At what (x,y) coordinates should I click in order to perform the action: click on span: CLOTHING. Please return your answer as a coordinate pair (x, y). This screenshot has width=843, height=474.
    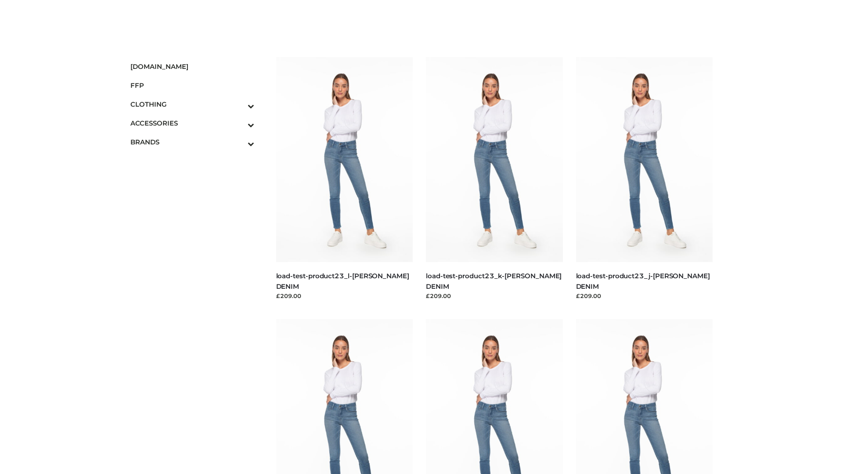
    Looking at the image, I should click on (192, 104).